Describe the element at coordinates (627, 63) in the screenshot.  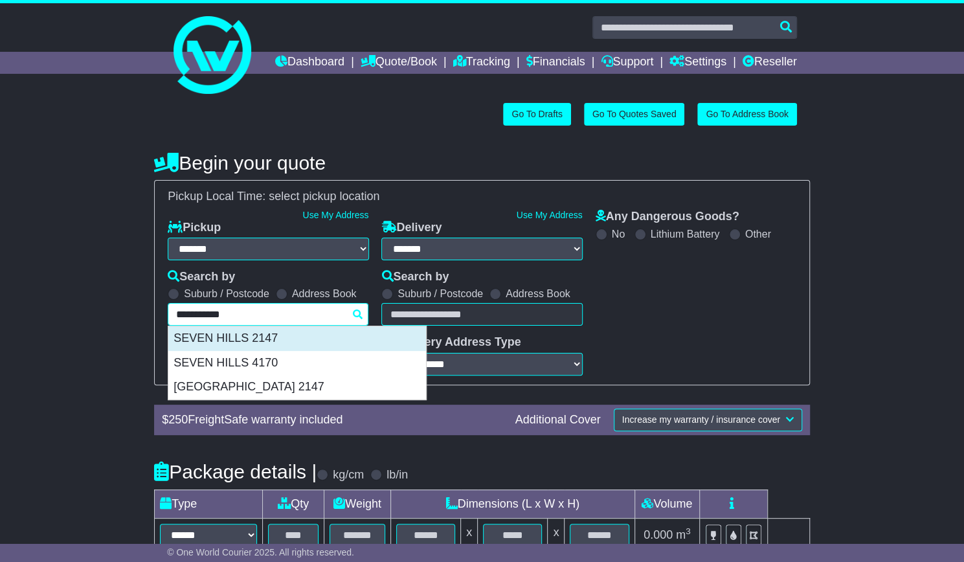
I see `a: Support` at that location.